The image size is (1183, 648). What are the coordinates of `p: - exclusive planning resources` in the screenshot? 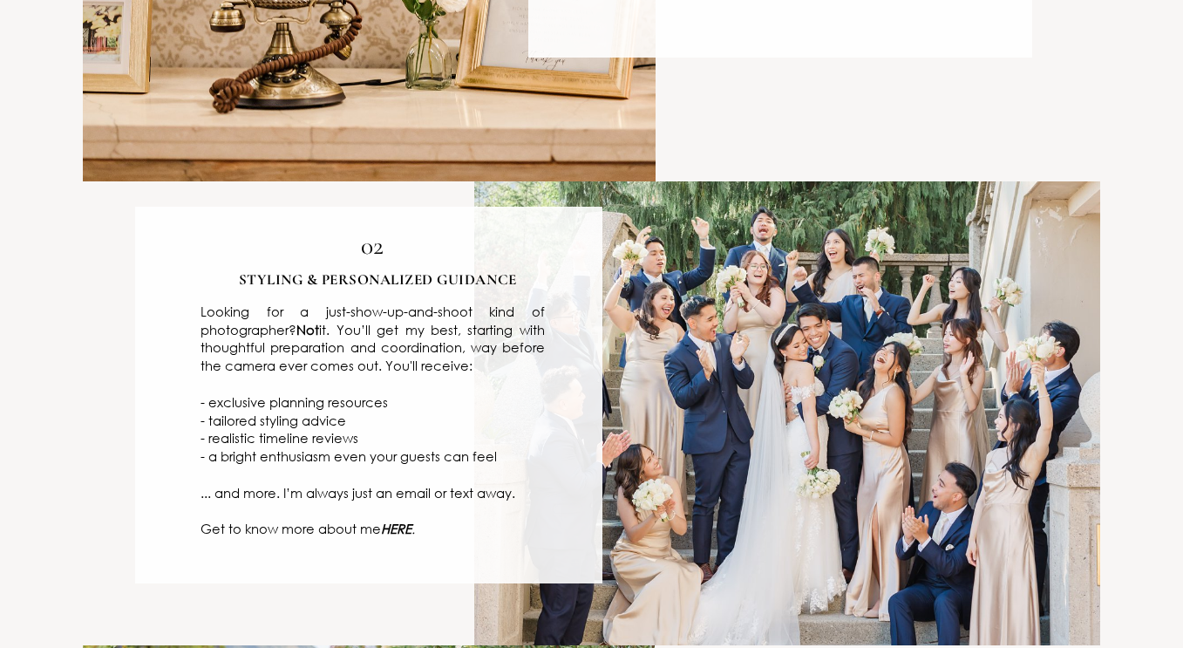 It's located at (372, 402).